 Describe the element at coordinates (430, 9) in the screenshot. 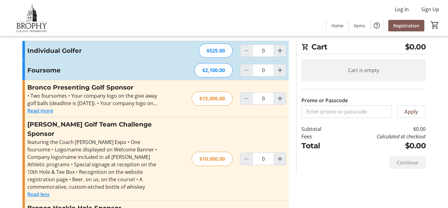

I see `button: Sign Up` at that location.